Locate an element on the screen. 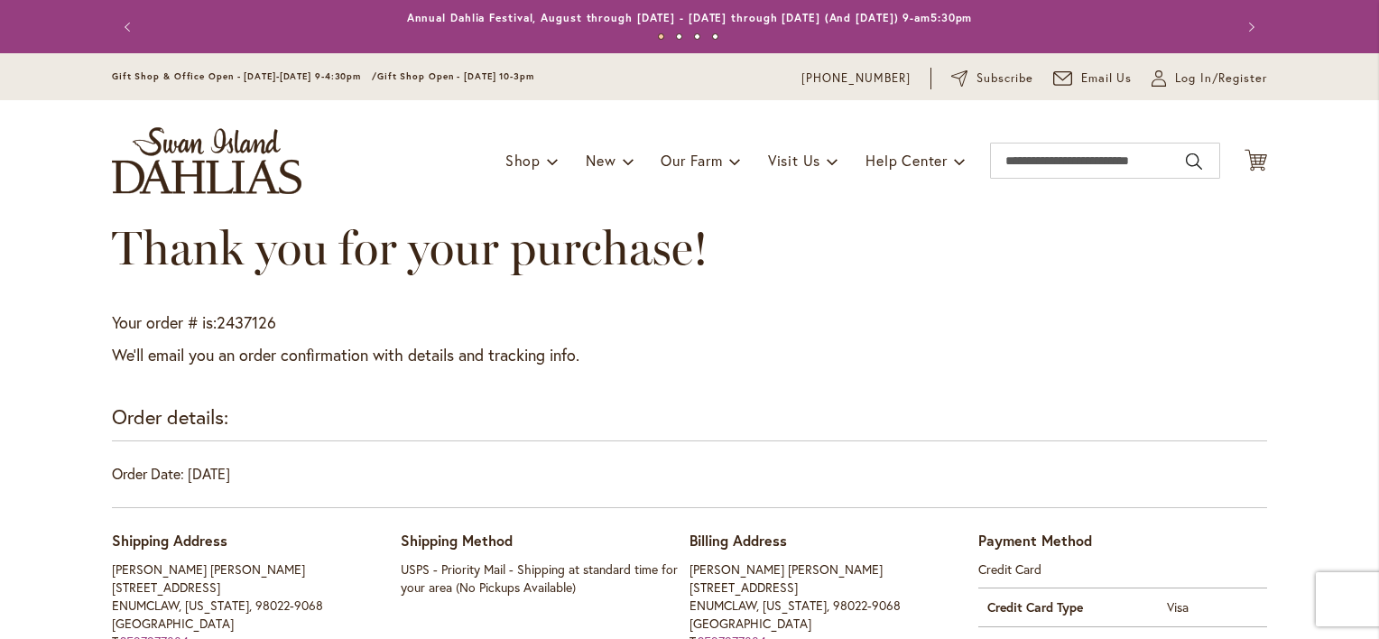  strong: Order details: is located at coordinates (170, 416).